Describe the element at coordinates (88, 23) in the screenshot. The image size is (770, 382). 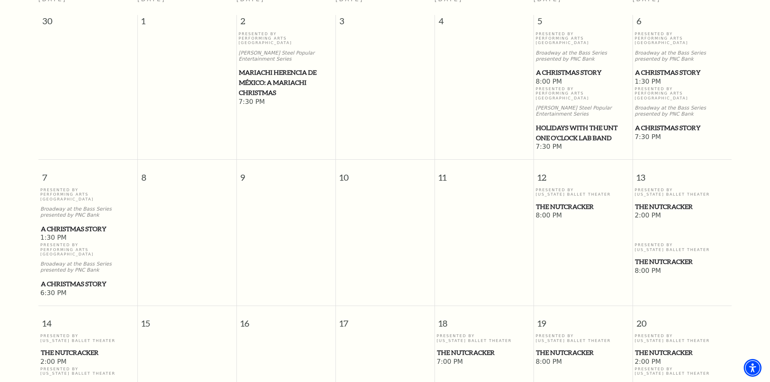
I see `span: 30` at that location.